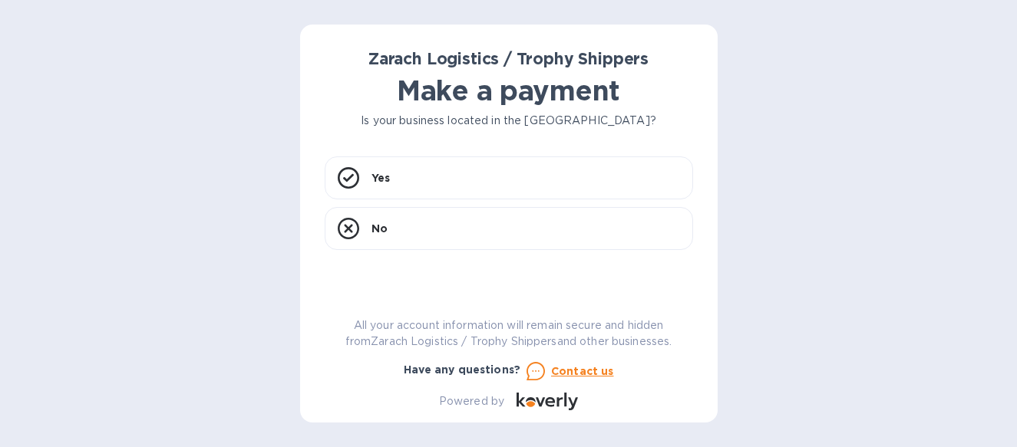 The image size is (1017, 447). What do you see at coordinates (462, 370) in the screenshot?
I see `b: Have any questions?` at bounding box center [462, 370].